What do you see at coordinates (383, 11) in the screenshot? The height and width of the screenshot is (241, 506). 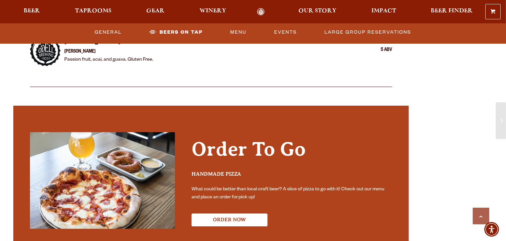 I see `span: Impact` at bounding box center [383, 11].